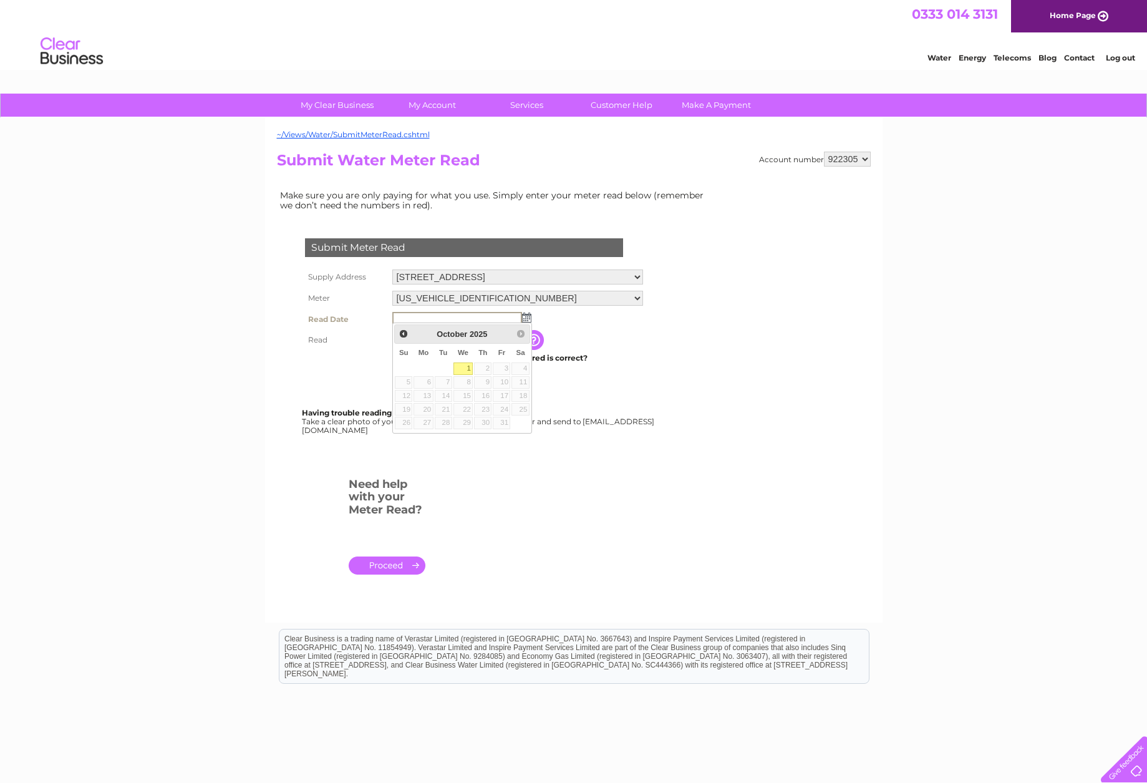  I want to click on span: Prev, so click(404, 334).